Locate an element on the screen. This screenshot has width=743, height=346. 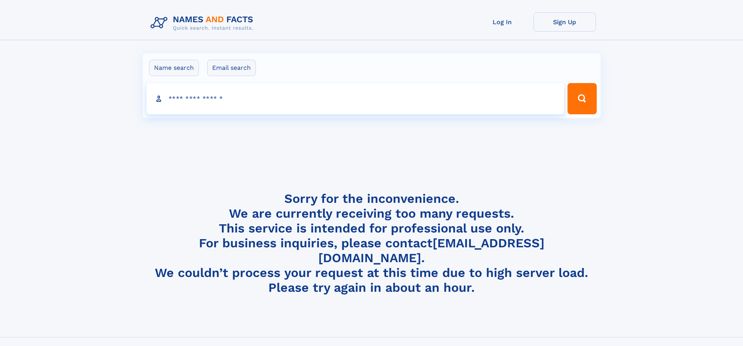
input: search input is located at coordinates (356, 99).